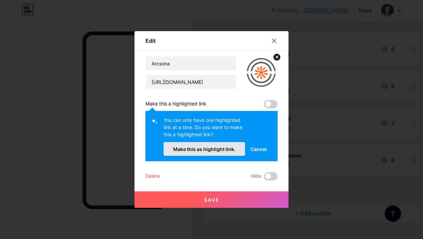 The height and width of the screenshot is (239, 423). Describe the element at coordinates (204, 149) in the screenshot. I see `button: Make this as highlight link.` at that location.